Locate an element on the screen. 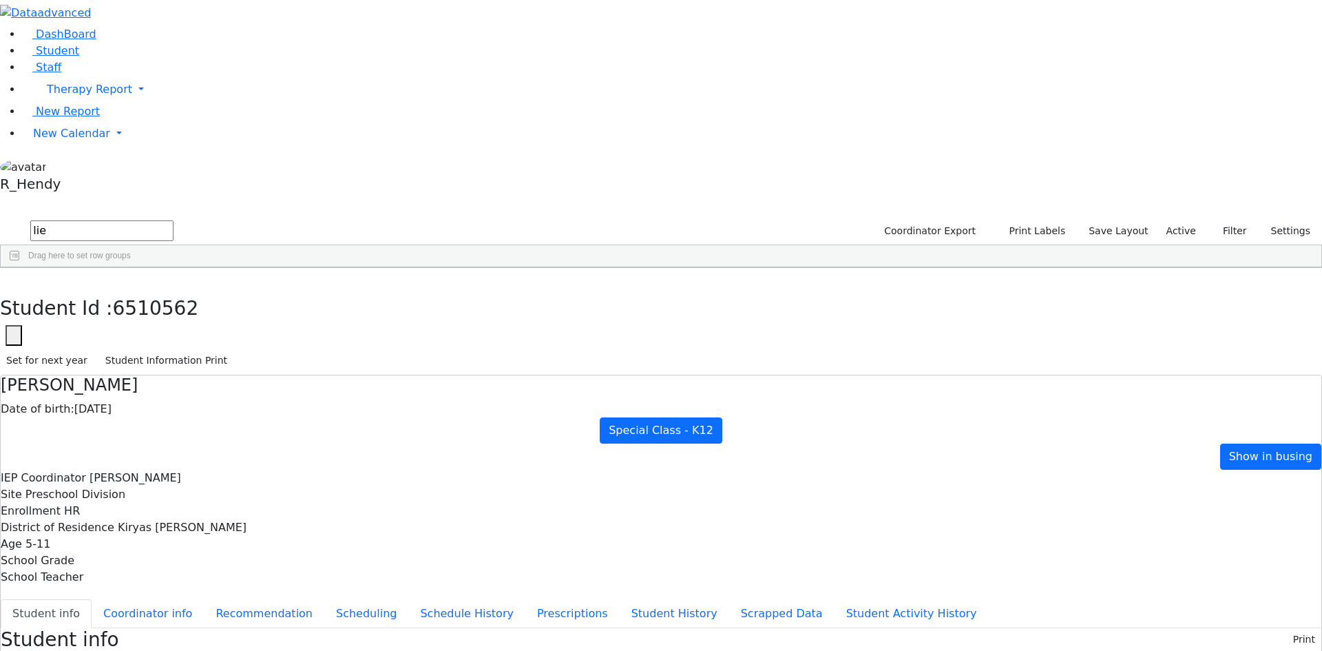  span: Therapy Report is located at coordinates (90, 89).